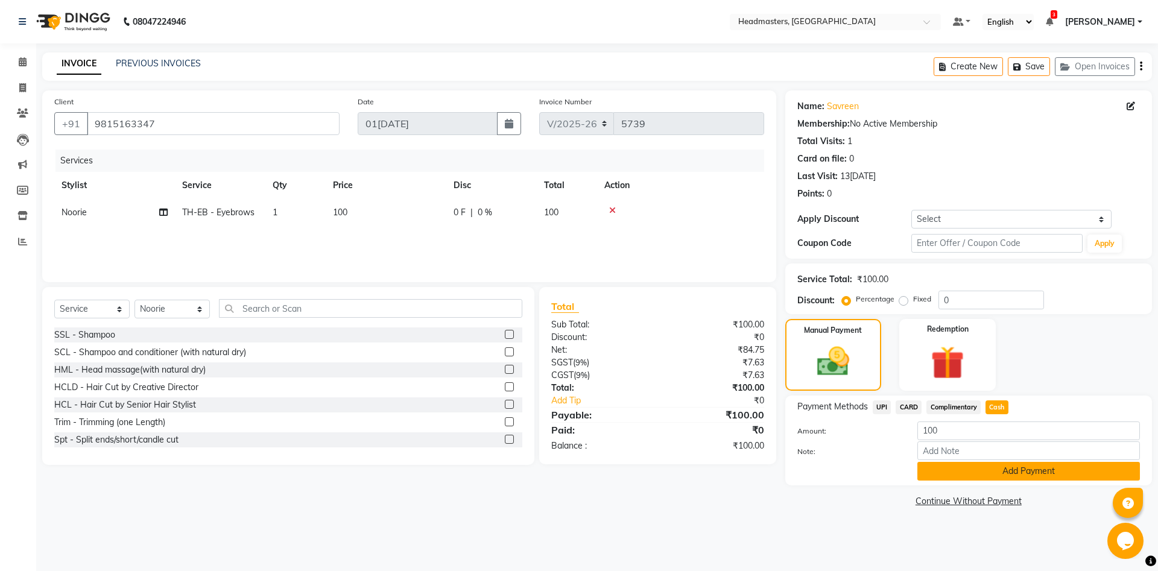  I want to click on label: Client, so click(64, 102).